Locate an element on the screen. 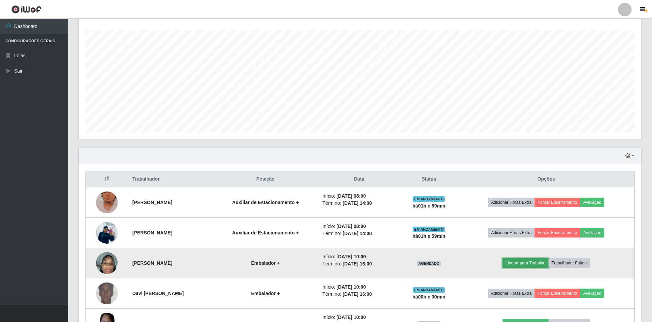 The height and width of the screenshot is (322, 652). strong: há 00 h e 00 min is located at coordinates (429, 297).